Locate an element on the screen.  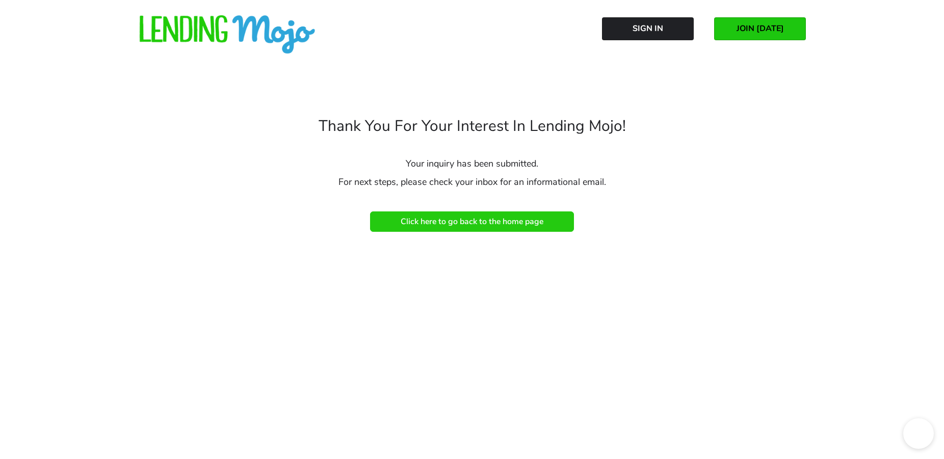
span: Sign In is located at coordinates (648, 29).